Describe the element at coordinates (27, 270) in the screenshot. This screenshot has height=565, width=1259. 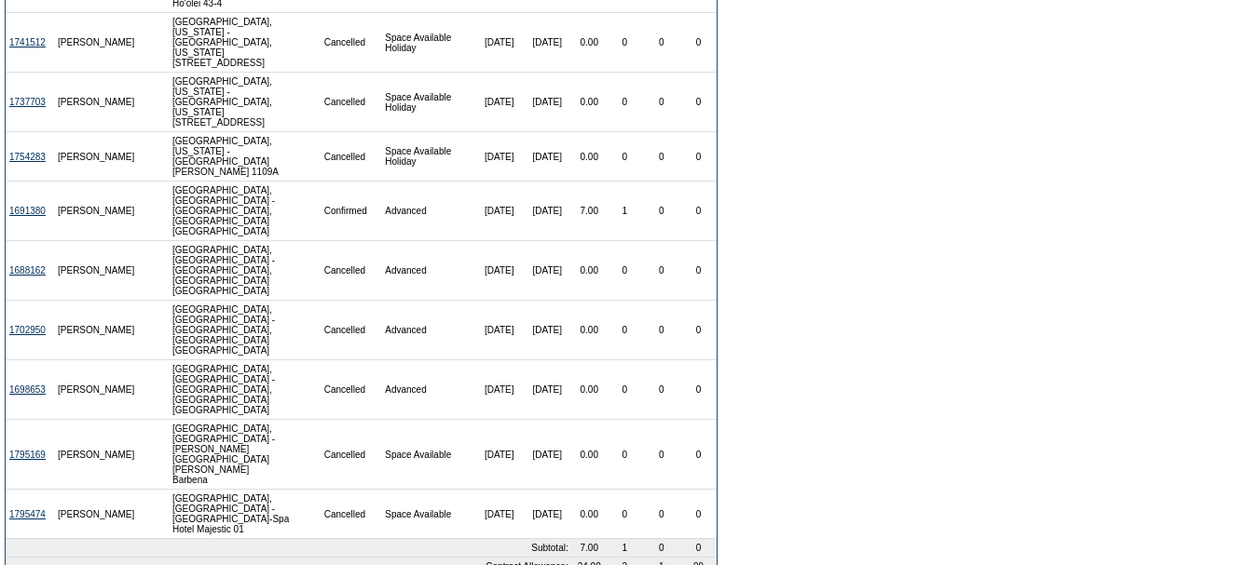
I see `a: 1688162` at that location.